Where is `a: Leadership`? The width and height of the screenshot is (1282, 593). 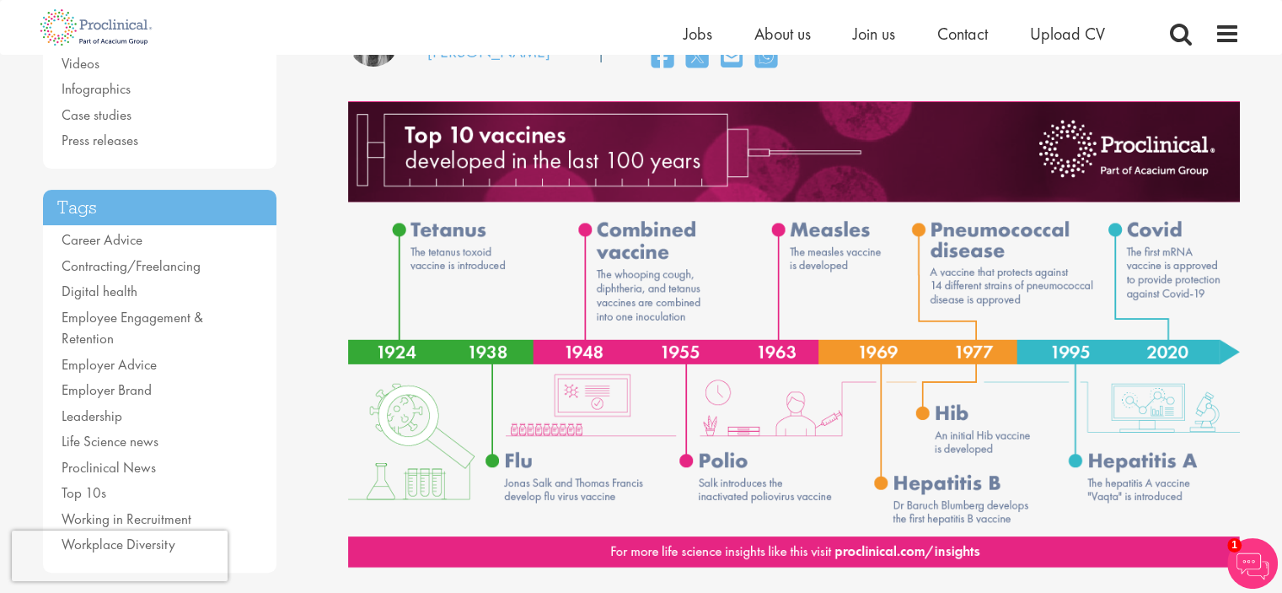
a: Leadership is located at coordinates (92, 416).